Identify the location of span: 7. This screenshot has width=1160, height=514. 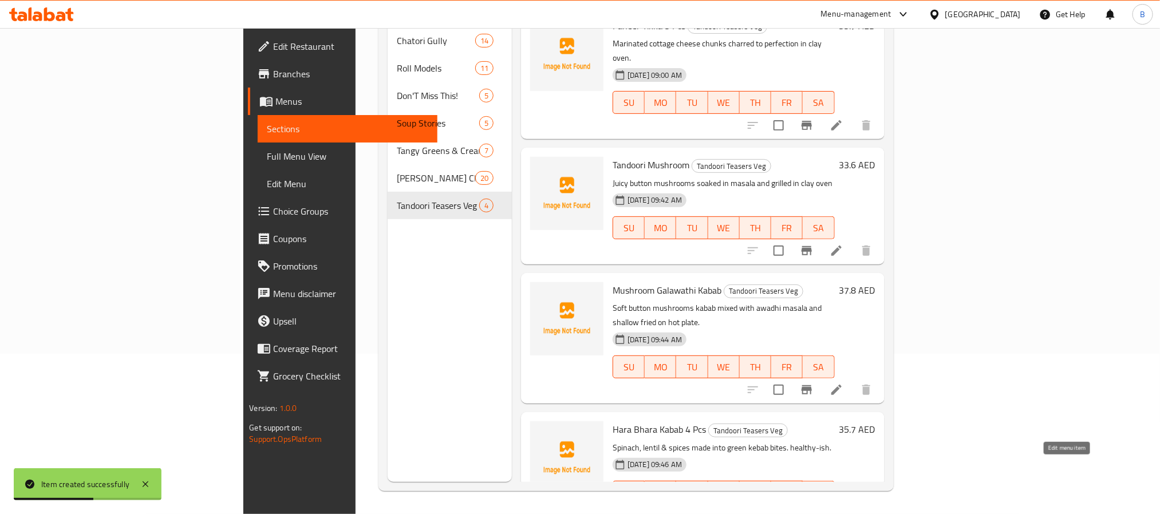
(486, 151).